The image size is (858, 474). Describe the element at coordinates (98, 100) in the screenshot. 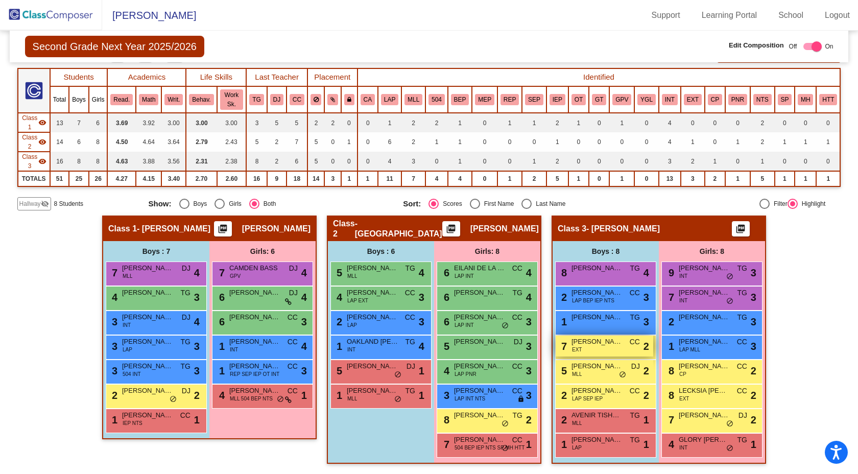

I see `th: Girls` at that location.